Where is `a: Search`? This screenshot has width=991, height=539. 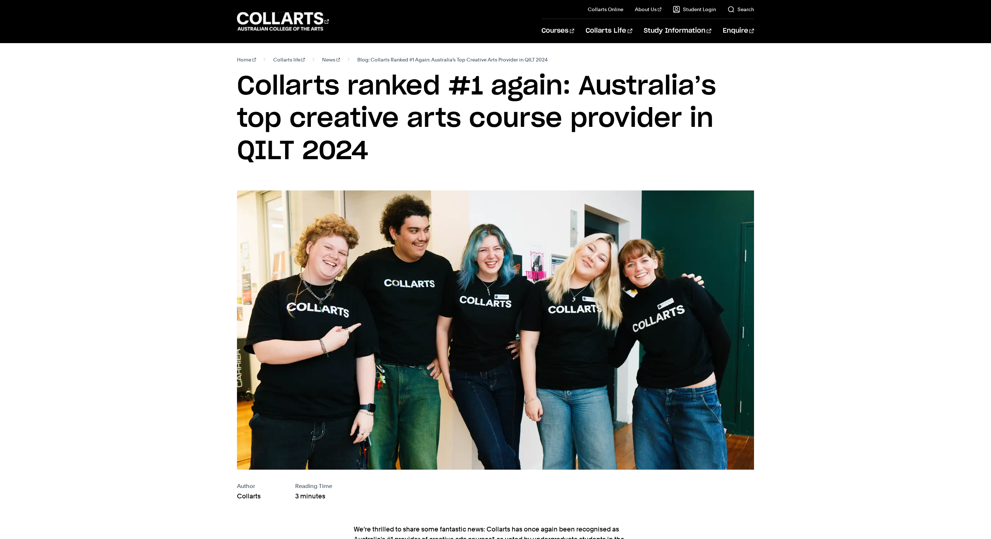 a: Search is located at coordinates (741, 9).